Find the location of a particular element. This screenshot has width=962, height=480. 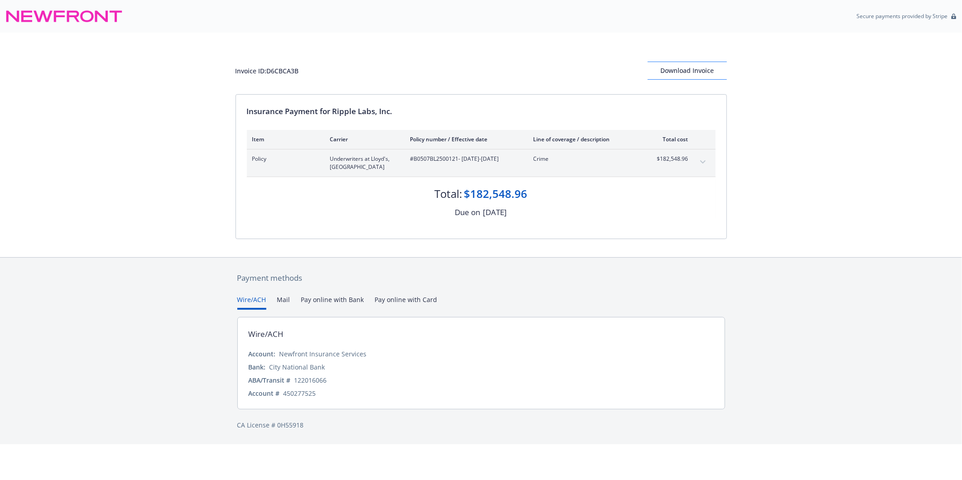

div: Line of coverage / description is located at coordinates (586, 139).